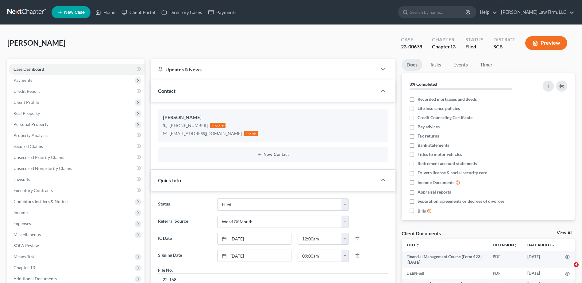 This screenshot has width=582, height=283. What do you see at coordinates (35, 279) in the screenshot?
I see `span: Additional Documents` at bounding box center [35, 279].